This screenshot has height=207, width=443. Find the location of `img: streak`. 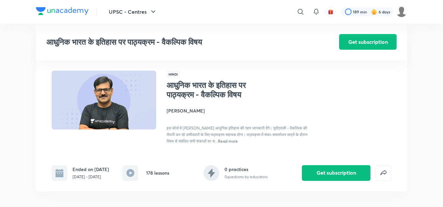

img: streak is located at coordinates (374, 12).